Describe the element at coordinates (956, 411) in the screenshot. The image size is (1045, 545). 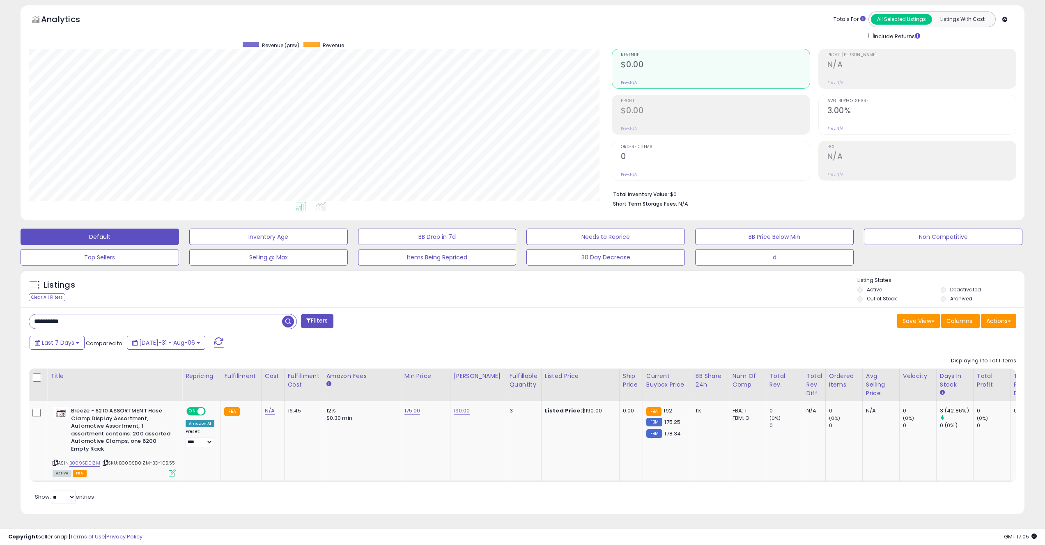
I see `div: 3 (42.86%)` at that location.